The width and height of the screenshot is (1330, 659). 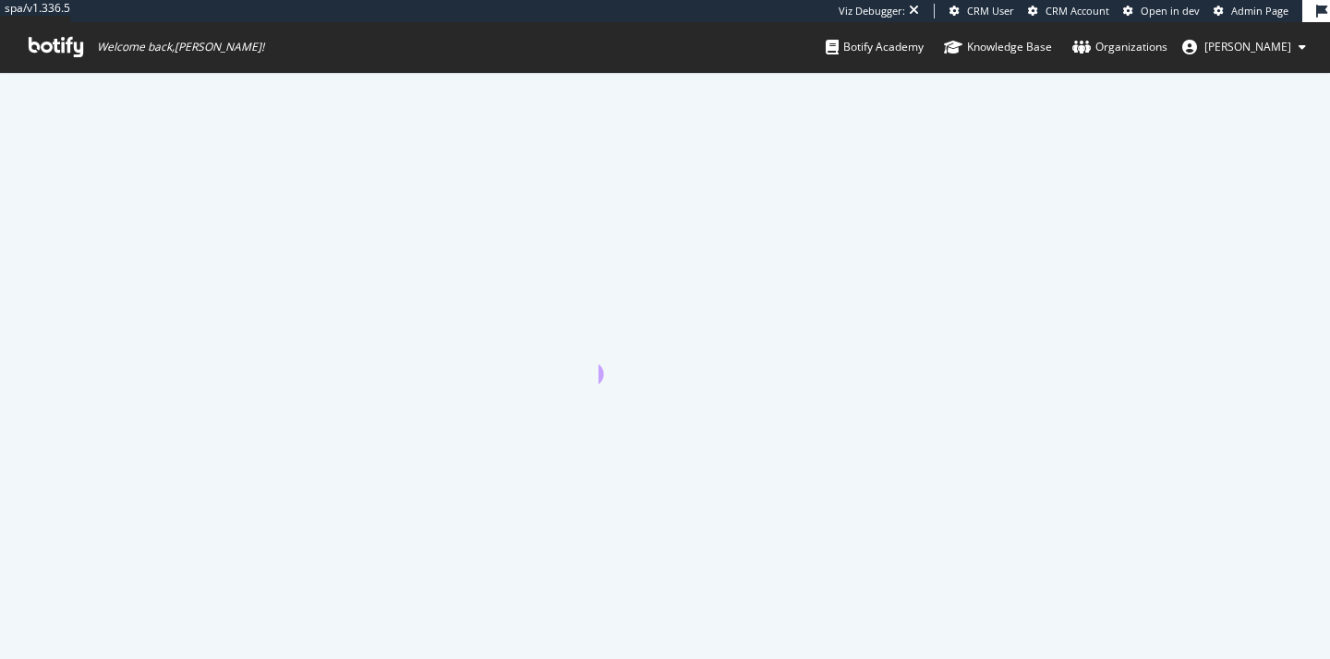 I want to click on a: CRM User, so click(x=982, y=11).